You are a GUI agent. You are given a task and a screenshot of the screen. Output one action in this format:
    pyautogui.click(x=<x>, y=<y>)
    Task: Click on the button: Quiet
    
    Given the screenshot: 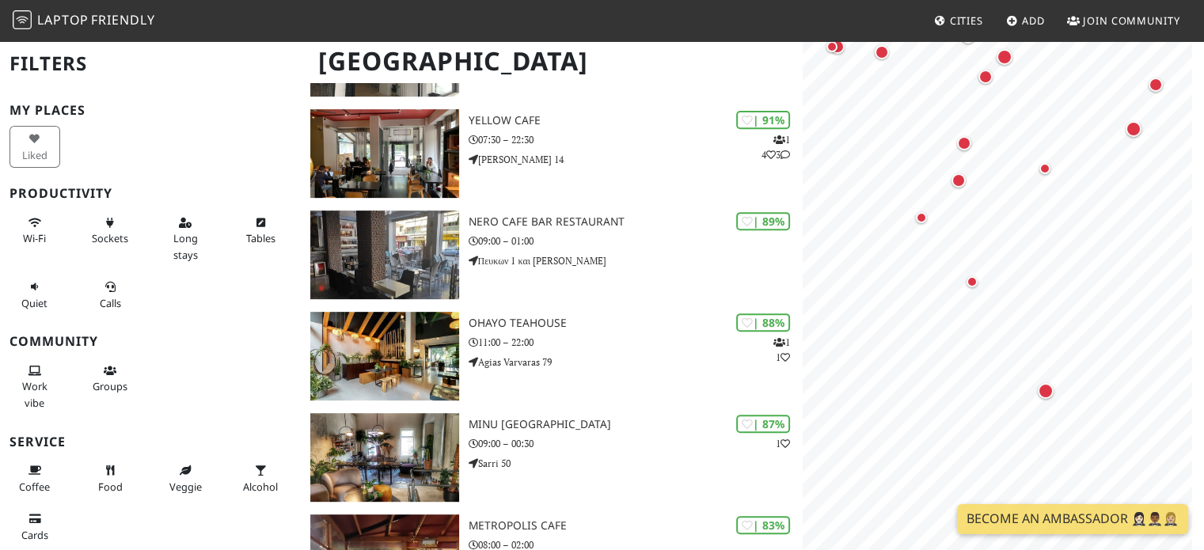 What is the action you would take?
    pyautogui.click(x=35, y=294)
    